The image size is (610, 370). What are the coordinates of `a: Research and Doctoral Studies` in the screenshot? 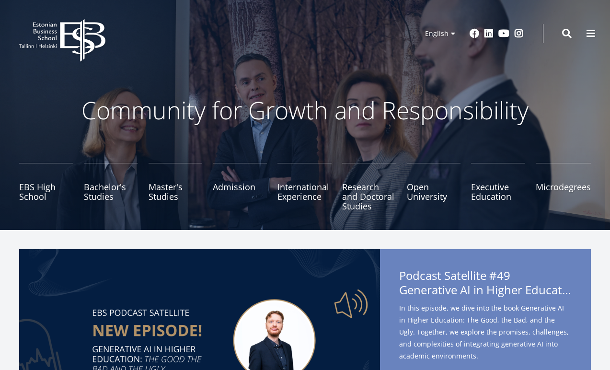 It's located at (369, 187).